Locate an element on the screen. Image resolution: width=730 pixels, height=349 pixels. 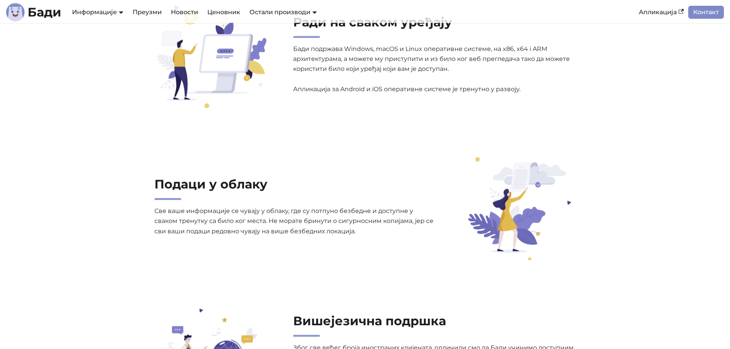
b: Бади is located at coordinates (44, 12).